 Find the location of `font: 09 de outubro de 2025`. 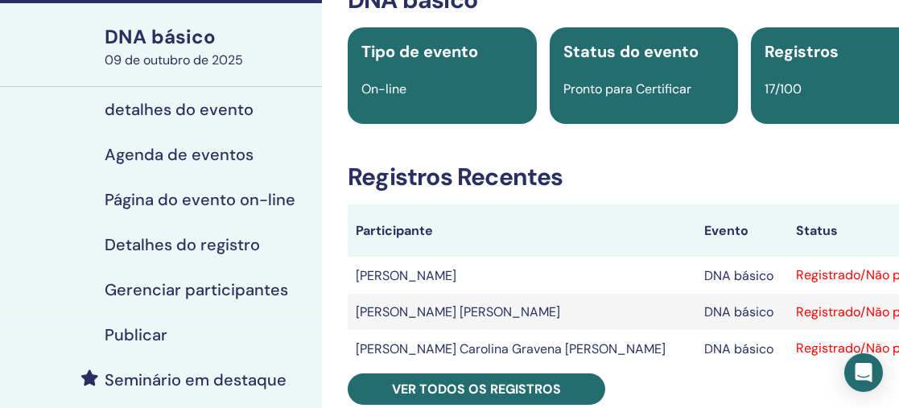

font: 09 de outubro de 2025 is located at coordinates (174, 60).